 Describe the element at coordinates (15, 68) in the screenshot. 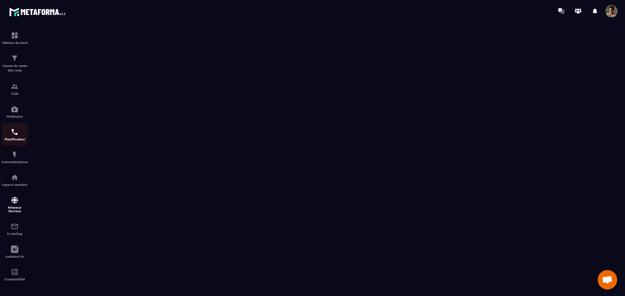

I see `p: Tunnel de vente Site web` at that location.